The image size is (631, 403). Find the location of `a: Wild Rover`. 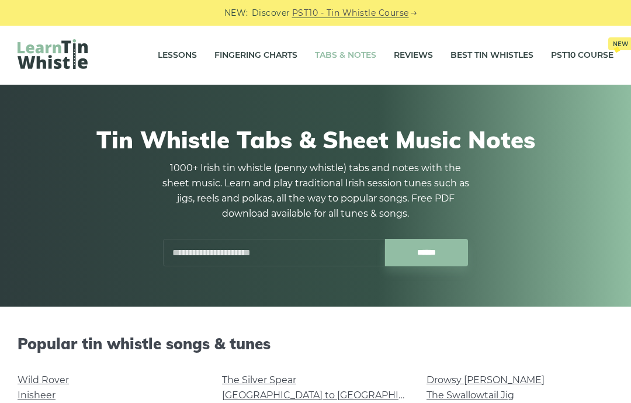

a: Wild Rover is located at coordinates (43, 380).